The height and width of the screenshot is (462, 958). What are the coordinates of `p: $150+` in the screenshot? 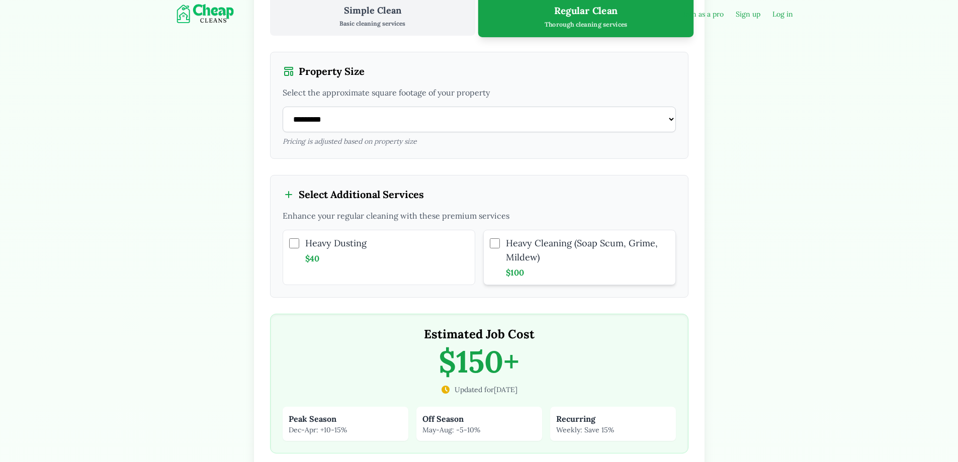 It's located at (479, 362).